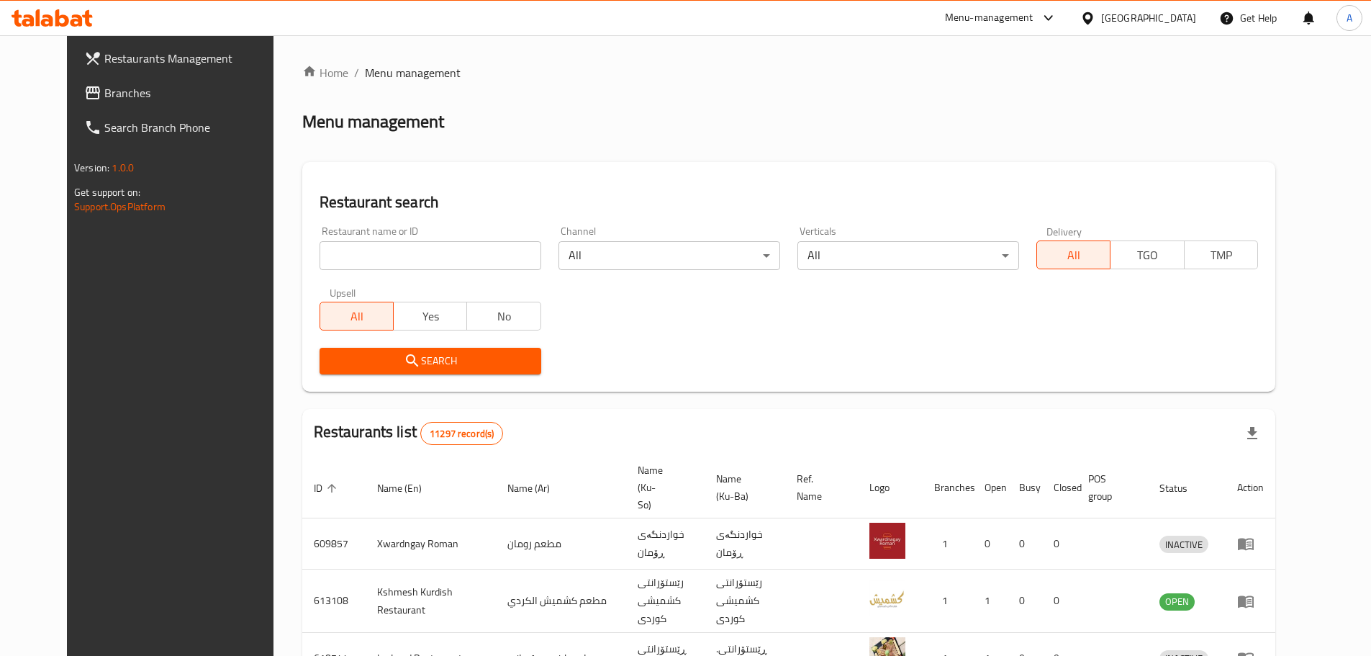 This screenshot has width=1371, height=656. What do you see at coordinates (184, 93) in the screenshot?
I see `a: Branches` at bounding box center [184, 93].